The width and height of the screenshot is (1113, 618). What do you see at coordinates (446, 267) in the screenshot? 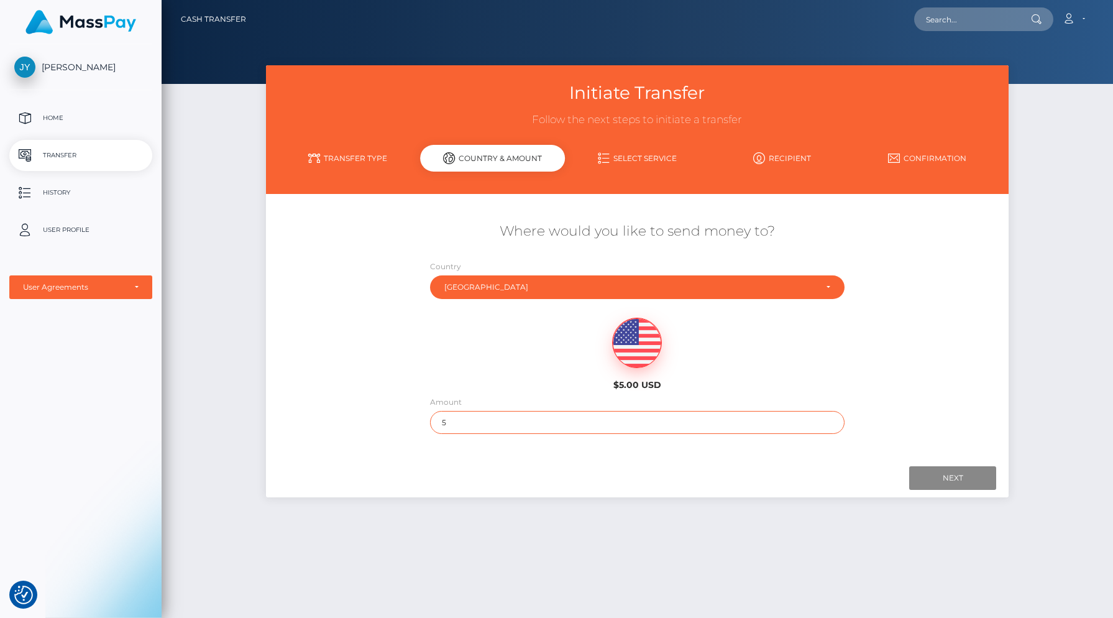
I see `label: Country` at bounding box center [446, 267].